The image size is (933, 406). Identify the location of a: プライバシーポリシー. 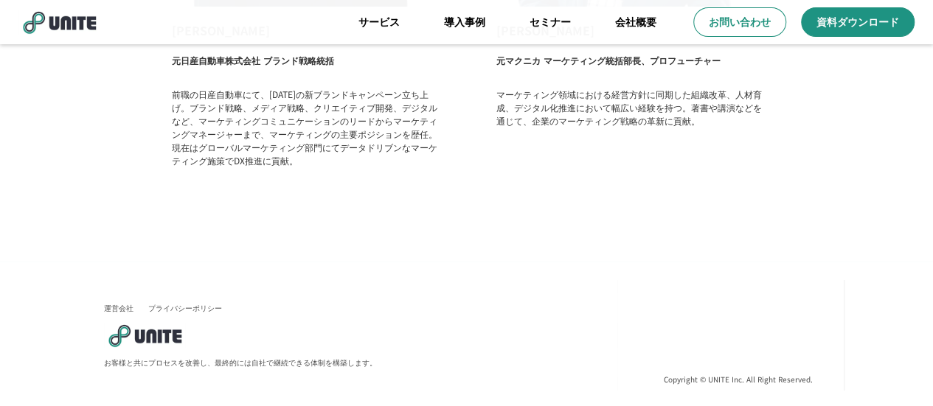
(185, 308).